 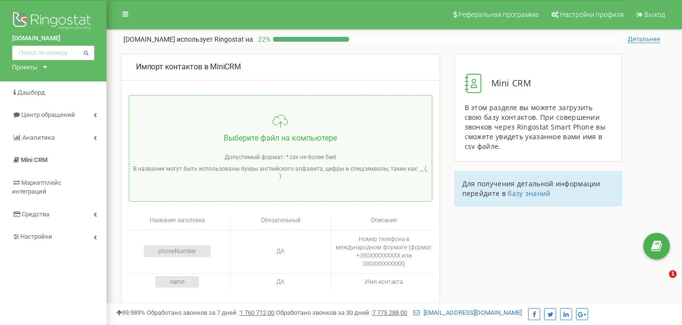 What do you see at coordinates (215, 39) in the screenshot?
I see `span: использует Ringostat на` at bounding box center [215, 39].